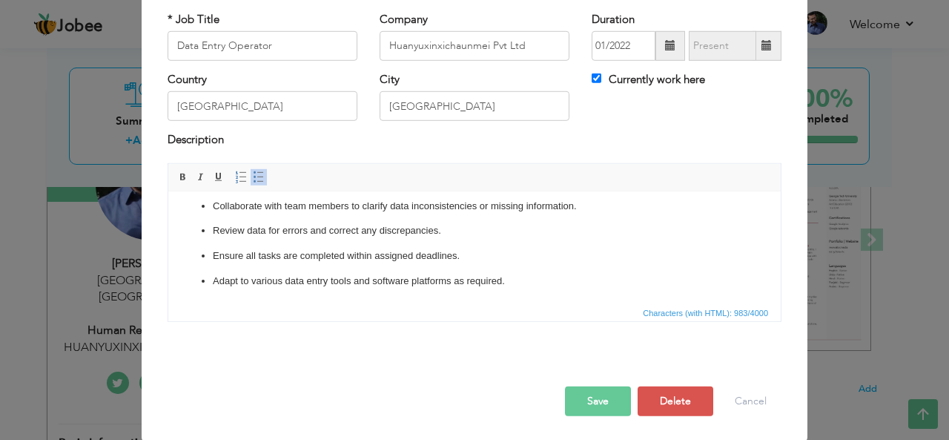 Image resolution: width=949 pixels, height=440 pixels. What do you see at coordinates (598, 401) in the screenshot?
I see `button: Save` at bounding box center [598, 401].